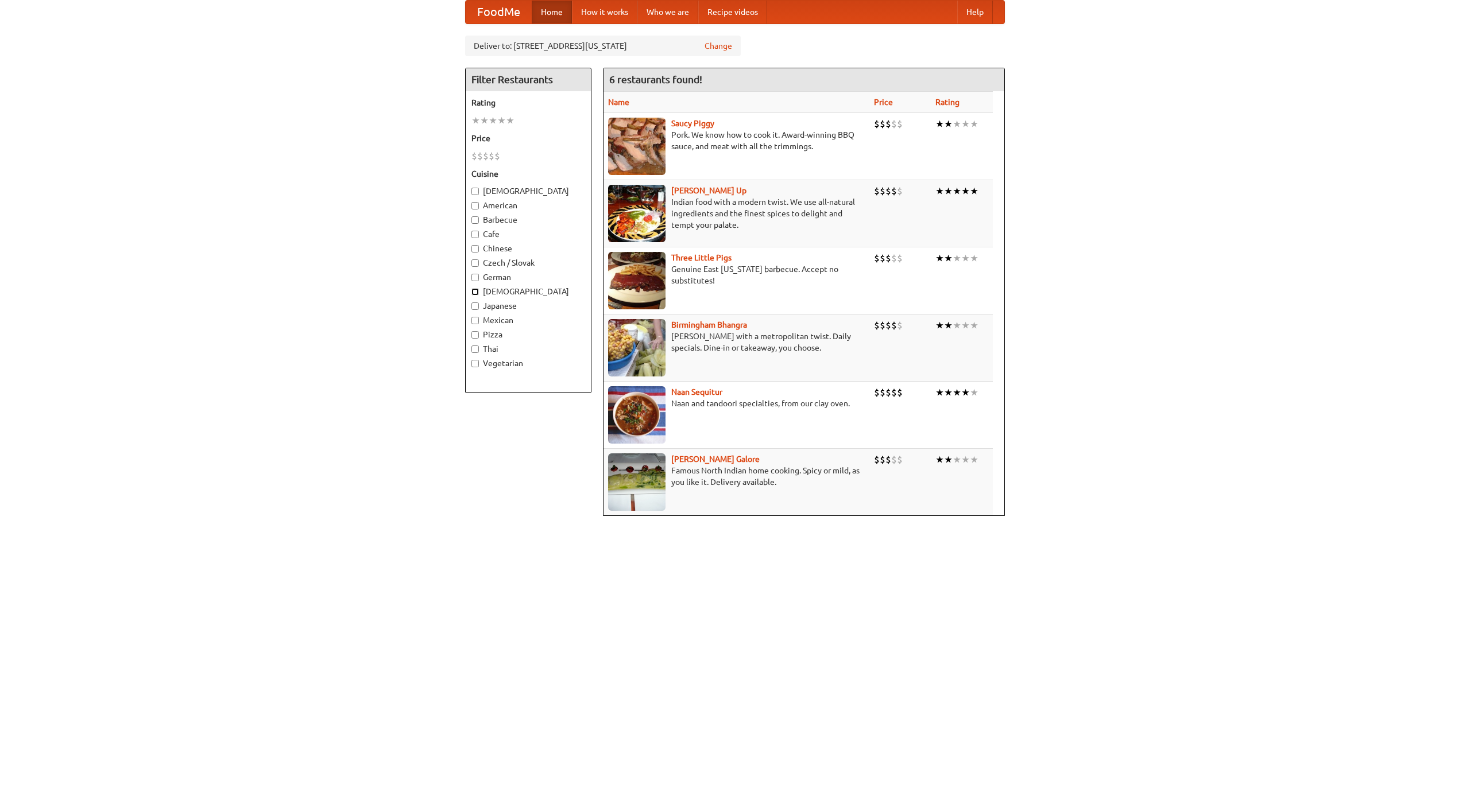  I want to click on a: Home, so click(552, 12).